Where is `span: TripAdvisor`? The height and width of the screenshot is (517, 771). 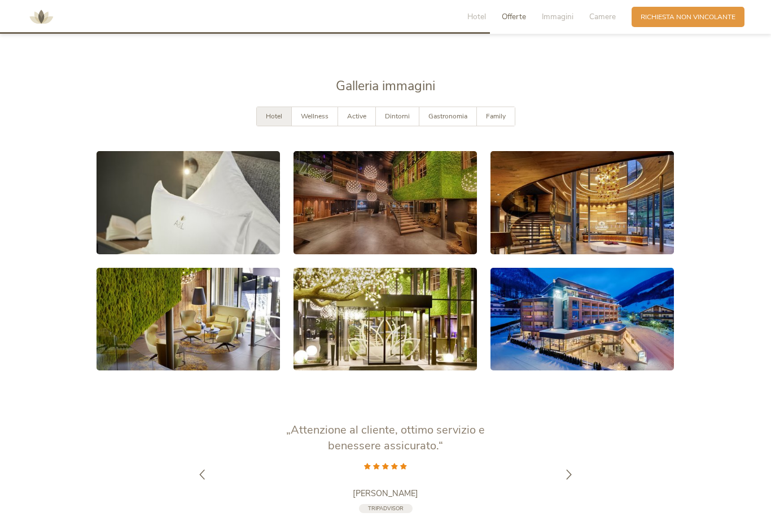
span: TripAdvisor is located at coordinates (385, 508).